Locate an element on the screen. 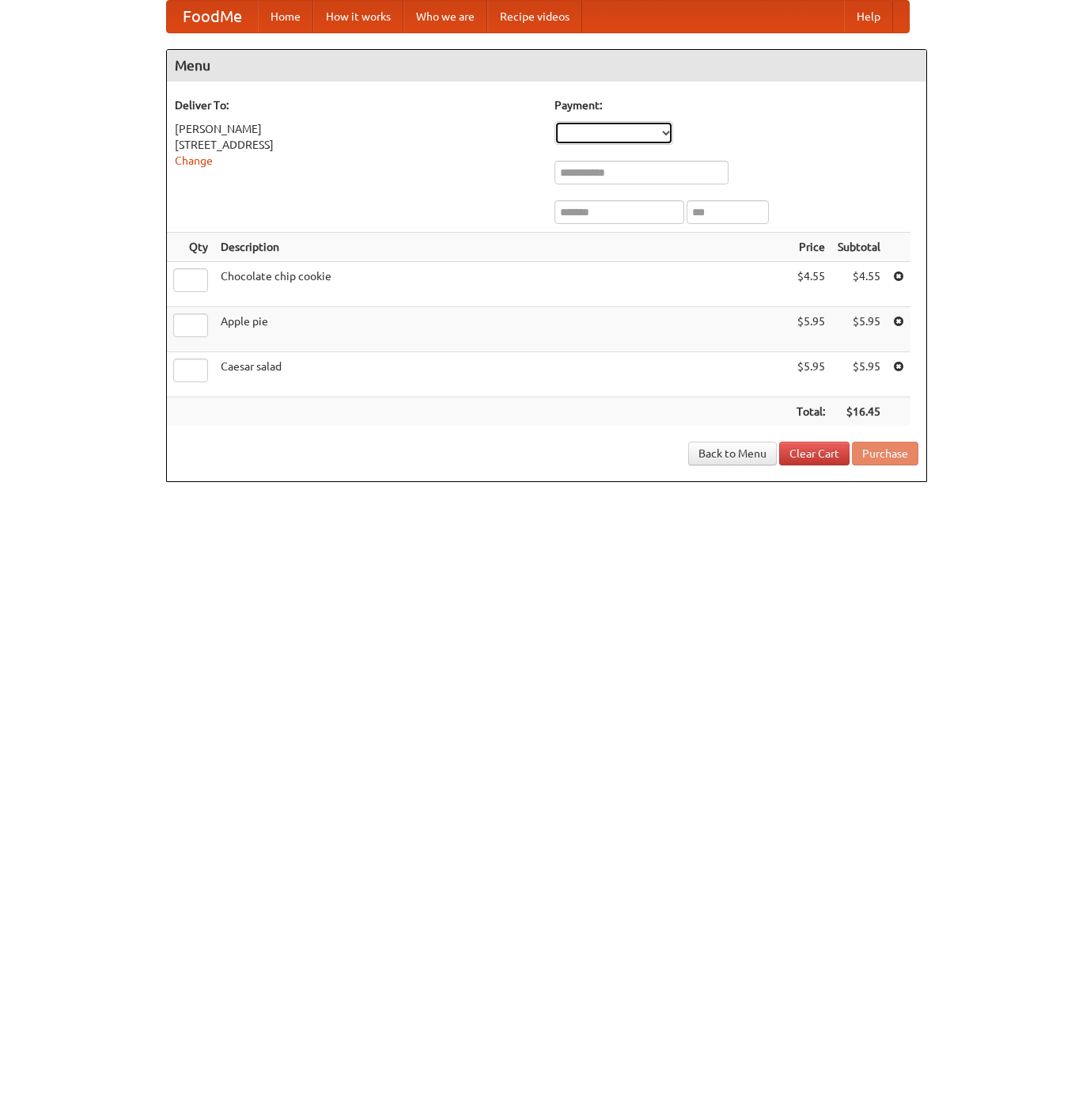 Image resolution: width=1075 pixels, height=1120 pixels. a: Back to Menu is located at coordinates (733, 454).